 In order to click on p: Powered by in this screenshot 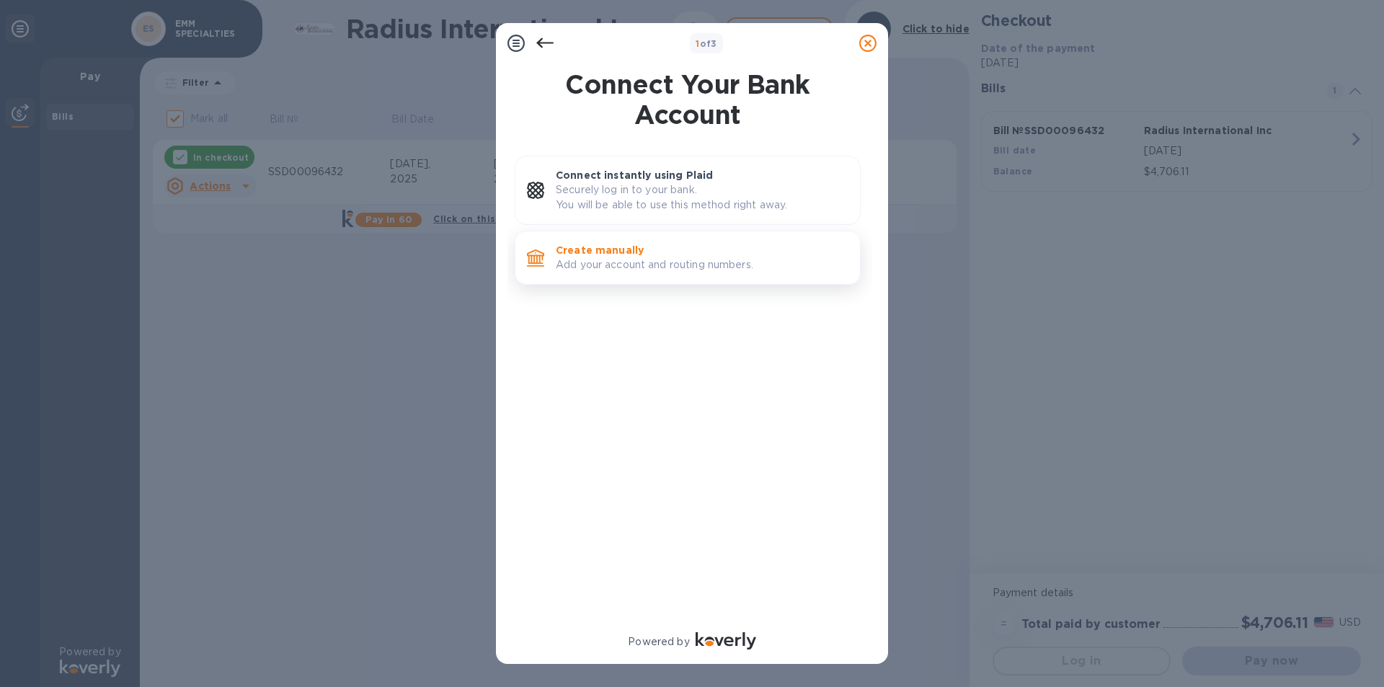, I will do `click(658, 641)`.